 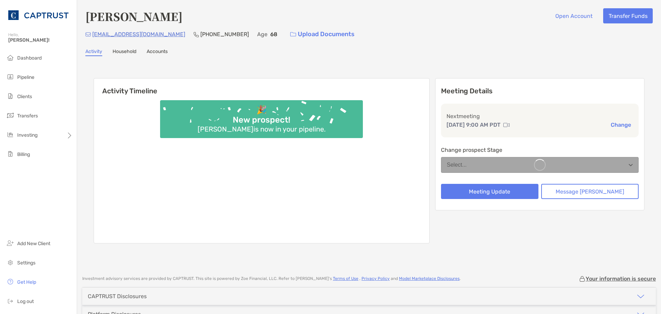 I want to click on button: Open Account, so click(x=574, y=16).